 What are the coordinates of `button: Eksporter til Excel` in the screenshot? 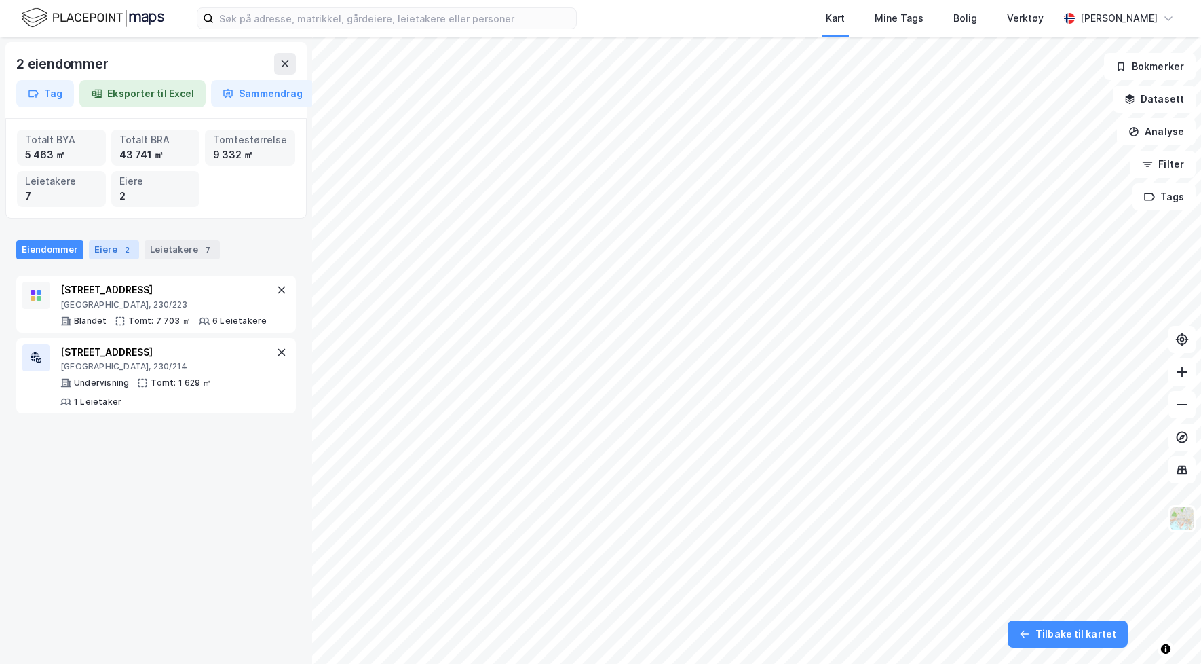 It's located at (143, 94).